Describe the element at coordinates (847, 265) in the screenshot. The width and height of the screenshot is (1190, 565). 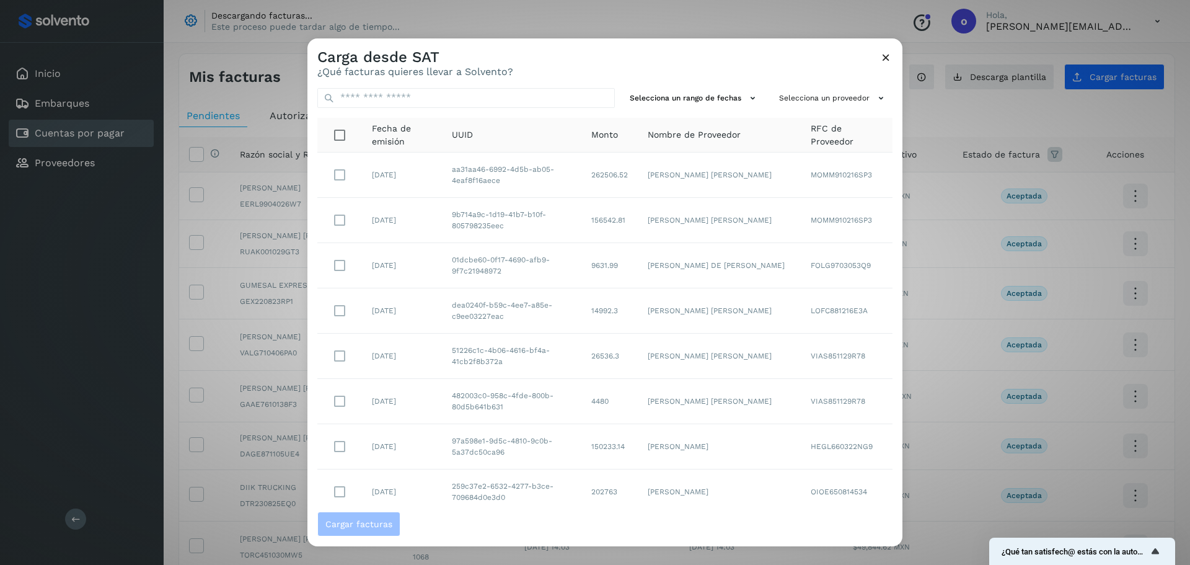
I see `td: FOLG9703053Q9` at that location.